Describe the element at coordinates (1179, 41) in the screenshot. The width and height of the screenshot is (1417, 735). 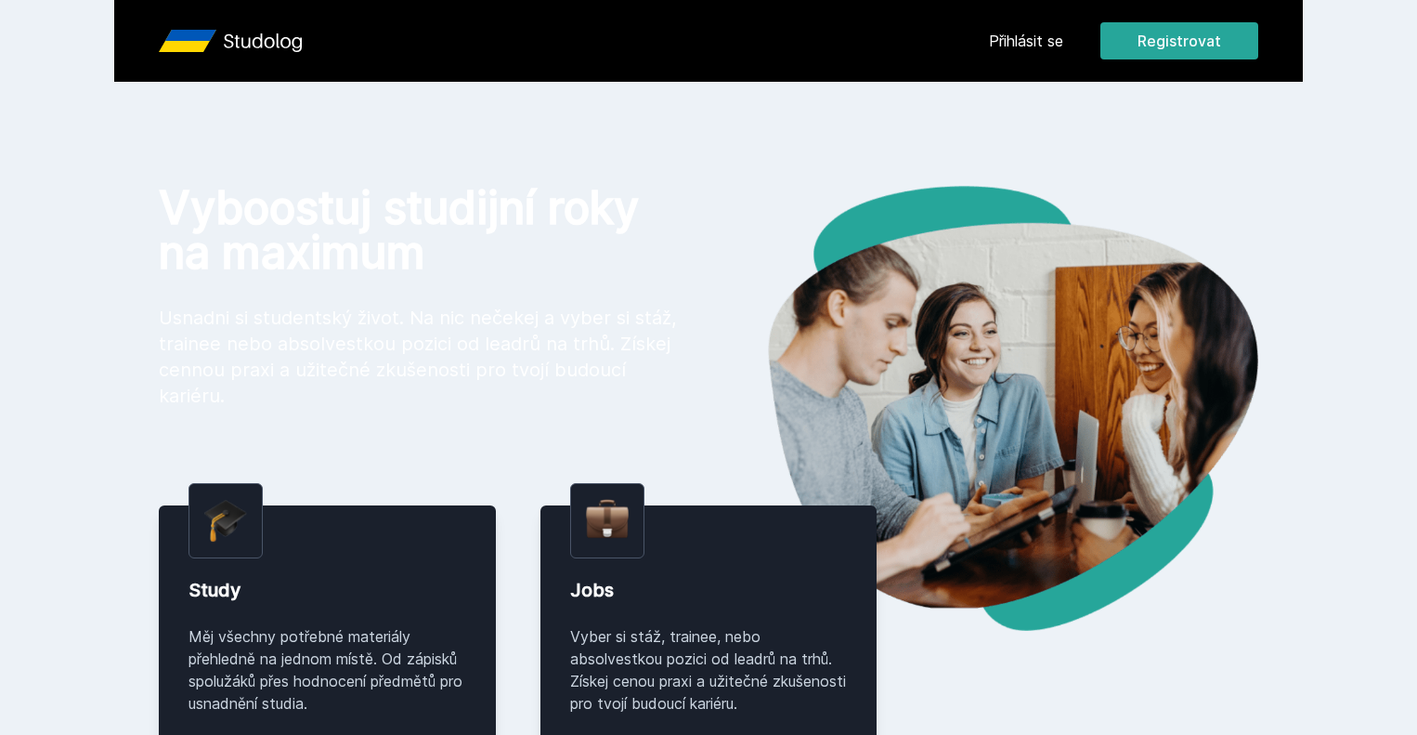
I see `button: Registrovat` at that location.